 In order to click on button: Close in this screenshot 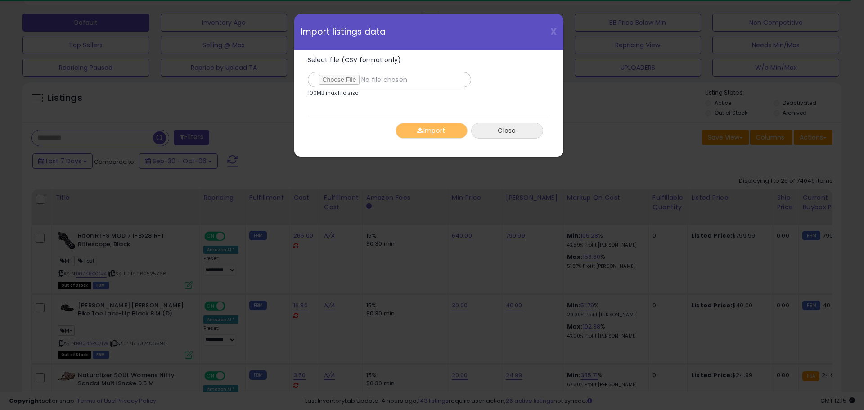, I will do `click(507, 131)`.